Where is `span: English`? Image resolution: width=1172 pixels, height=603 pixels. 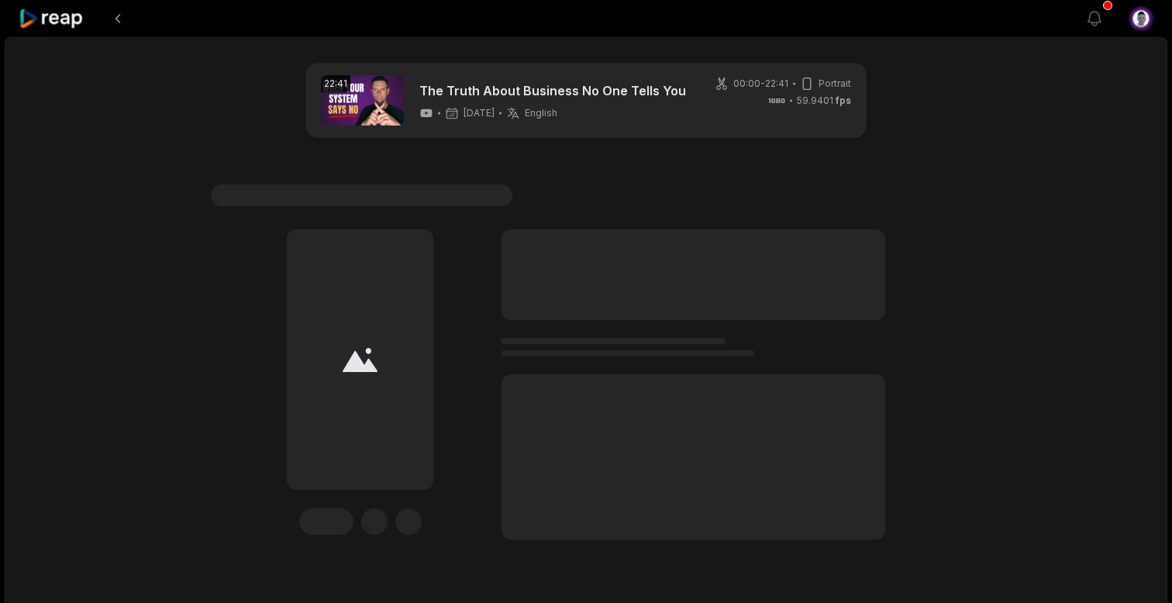
span: English is located at coordinates (541, 113).